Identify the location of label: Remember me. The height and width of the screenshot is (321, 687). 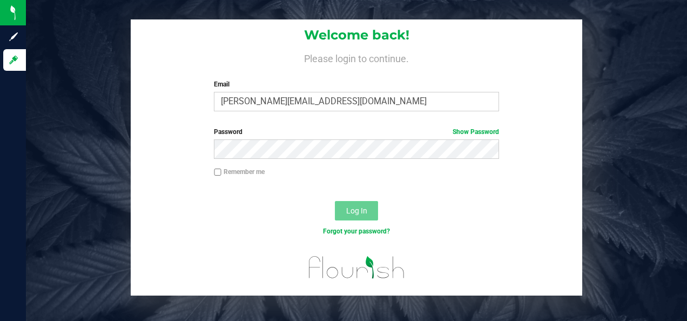
(239, 172).